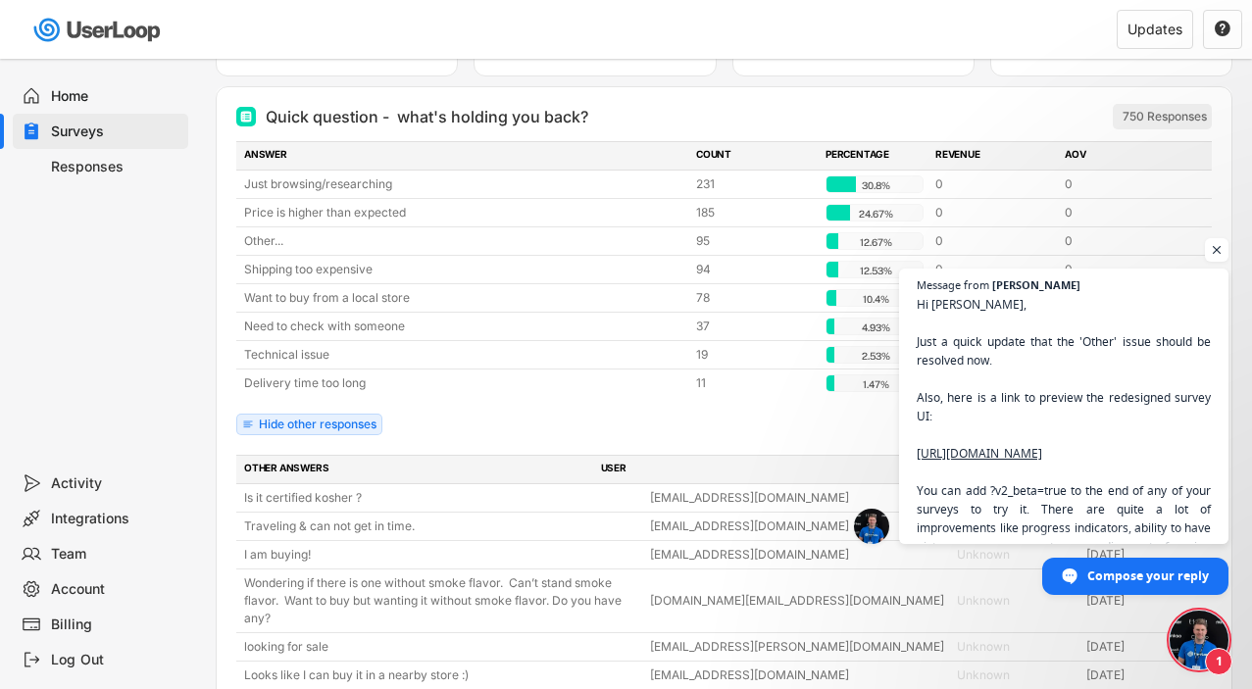 The height and width of the screenshot is (689, 1252). I want to click on span: Message from, so click(953, 284).